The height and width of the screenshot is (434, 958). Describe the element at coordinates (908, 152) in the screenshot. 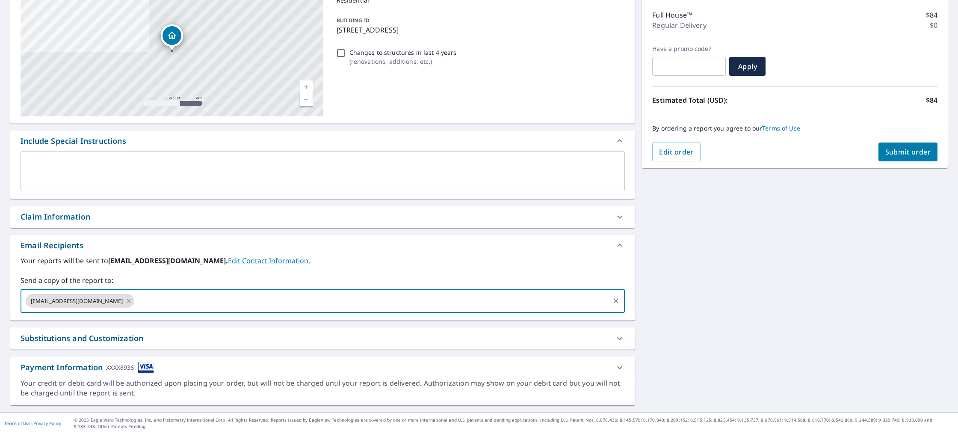

I see `button: Submit order` at that location.